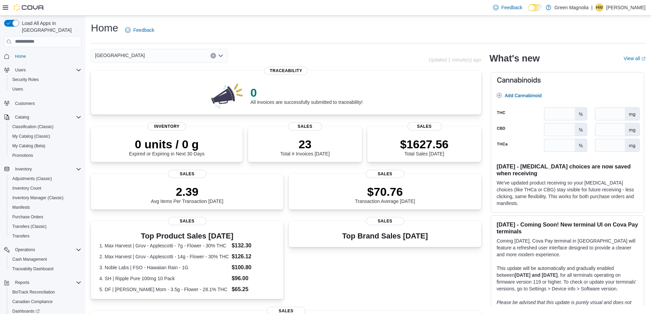 The image size is (651, 314). Describe the element at coordinates (644, 59) in the screenshot. I see `svg: External link` at that location.